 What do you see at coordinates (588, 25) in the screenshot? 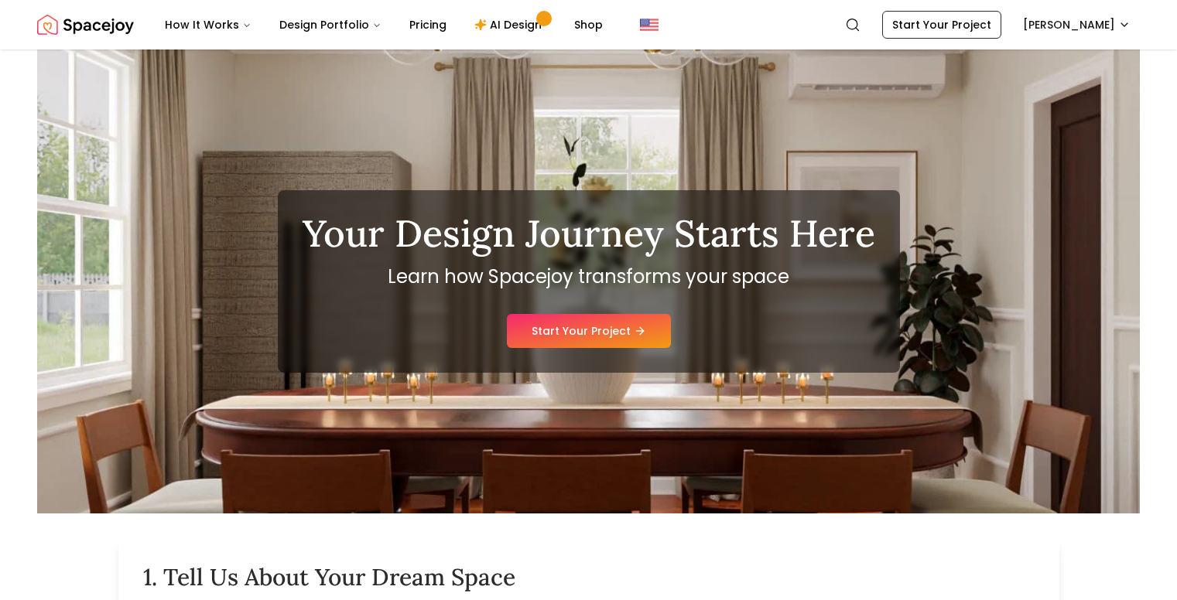
I see `a: Shop` at bounding box center [588, 25].